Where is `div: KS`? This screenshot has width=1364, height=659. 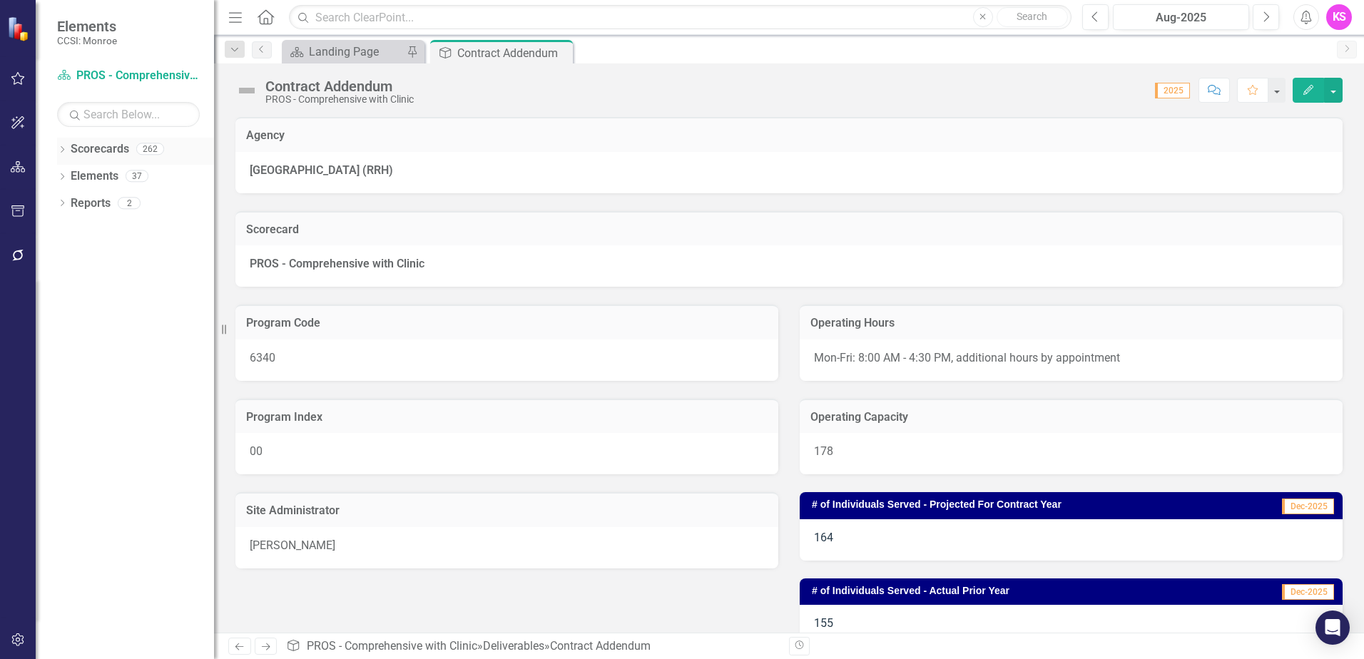 div: KS is located at coordinates (1339, 17).